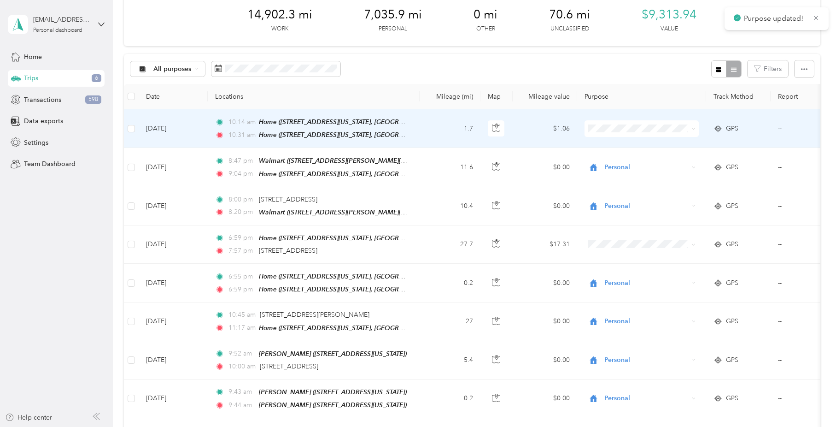  What do you see at coordinates (642, 96) in the screenshot?
I see `th: Purpose` at bounding box center [642, 96].